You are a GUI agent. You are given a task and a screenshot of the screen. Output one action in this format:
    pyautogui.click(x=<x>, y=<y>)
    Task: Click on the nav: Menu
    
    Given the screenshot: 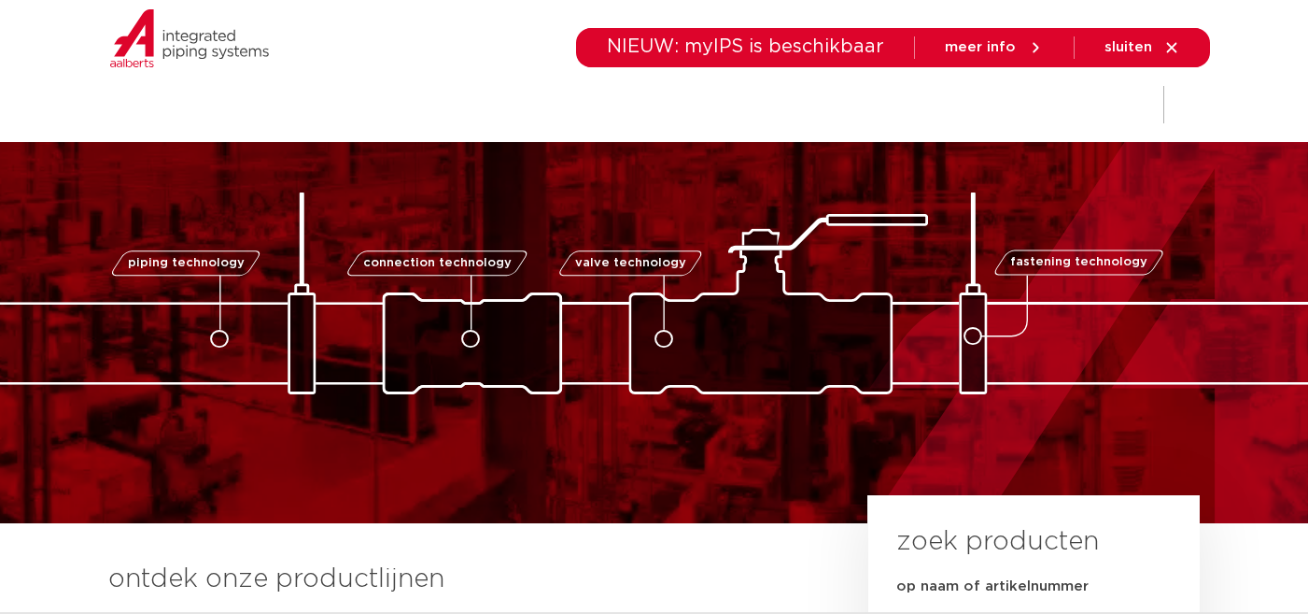 What is the action you would take?
    pyautogui.click(x=714, y=105)
    